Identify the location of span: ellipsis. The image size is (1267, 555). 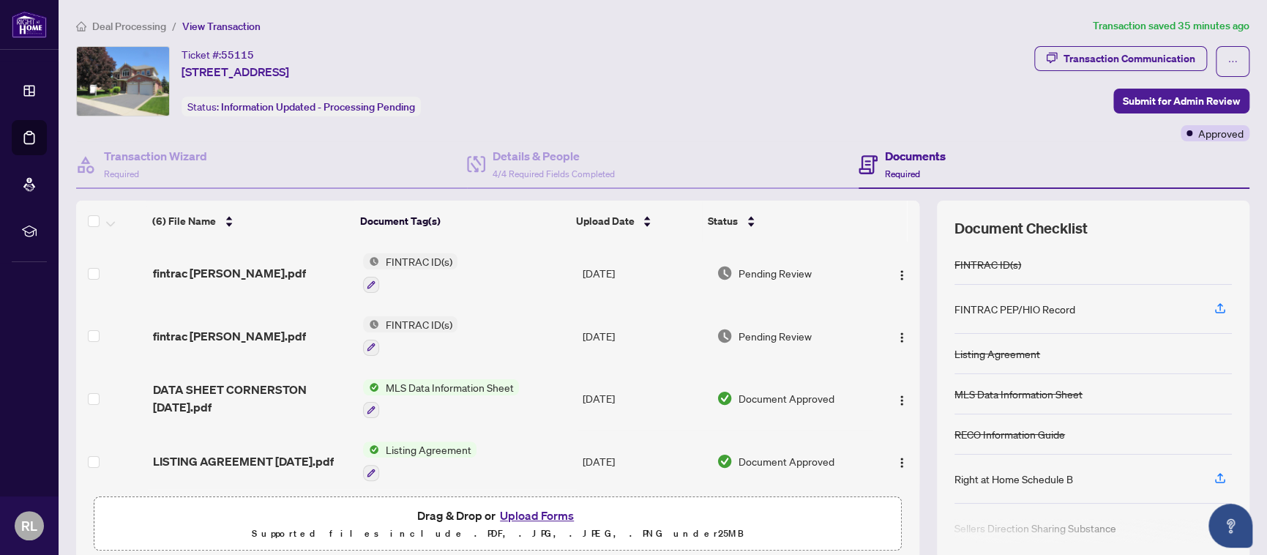
(1232, 61).